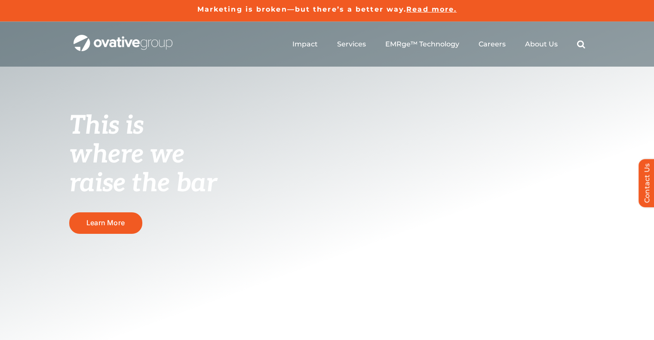  Describe the element at coordinates (422, 44) in the screenshot. I see `a: EMRge™ Technology` at that location.